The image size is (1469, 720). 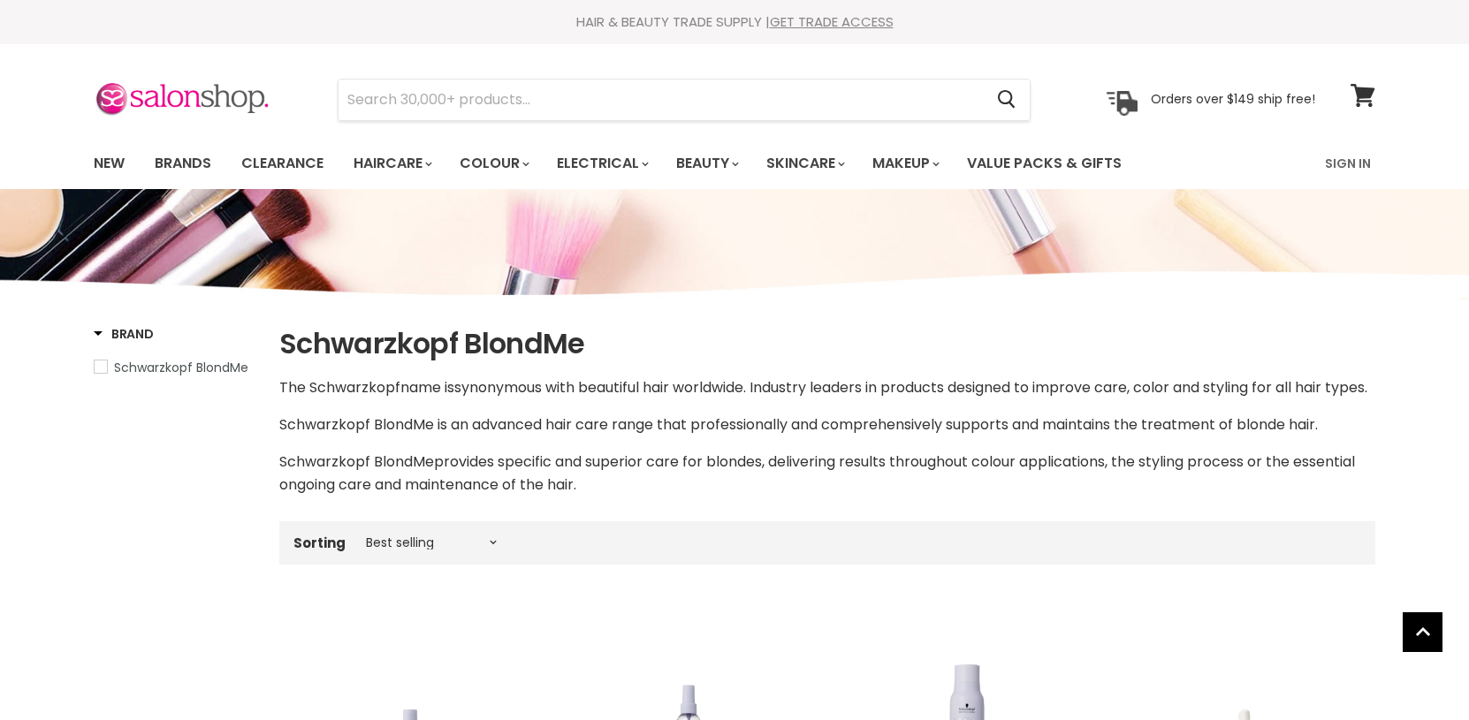 I want to click on input: Search, so click(x=660, y=100).